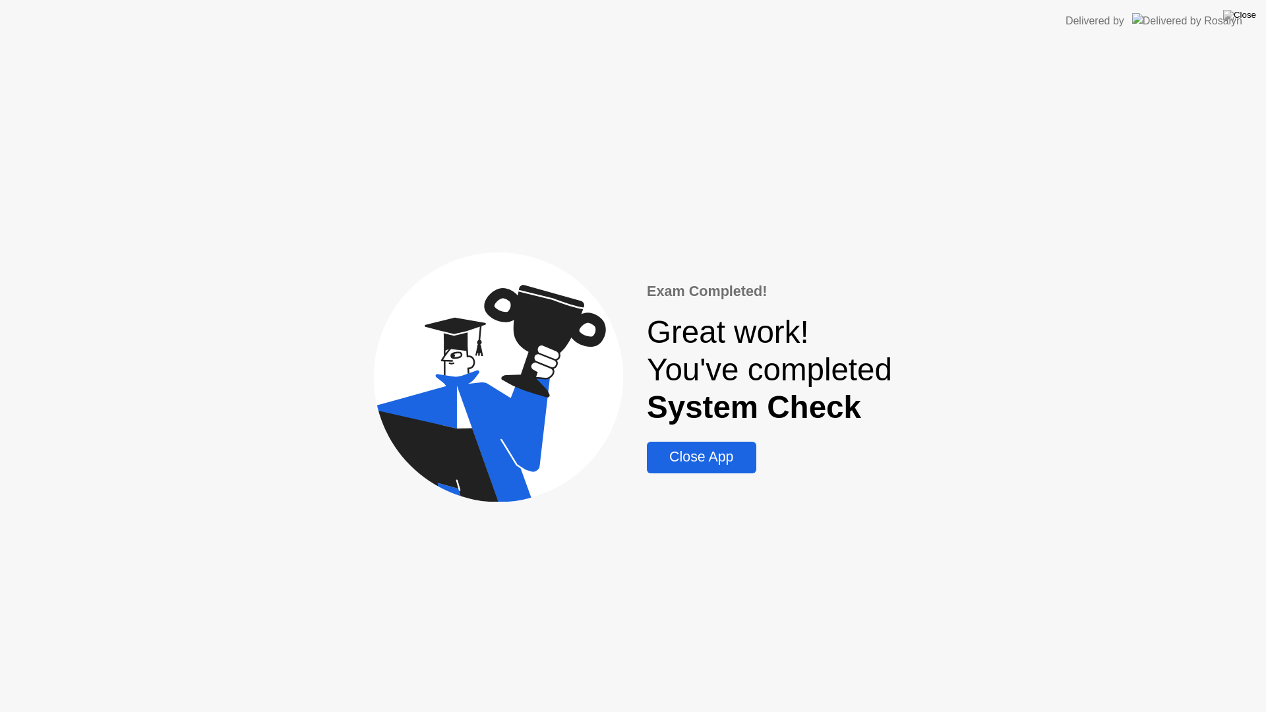 The width and height of the screenshot is (1266, 712). I want to click on div: Close App, so click(701, 457).